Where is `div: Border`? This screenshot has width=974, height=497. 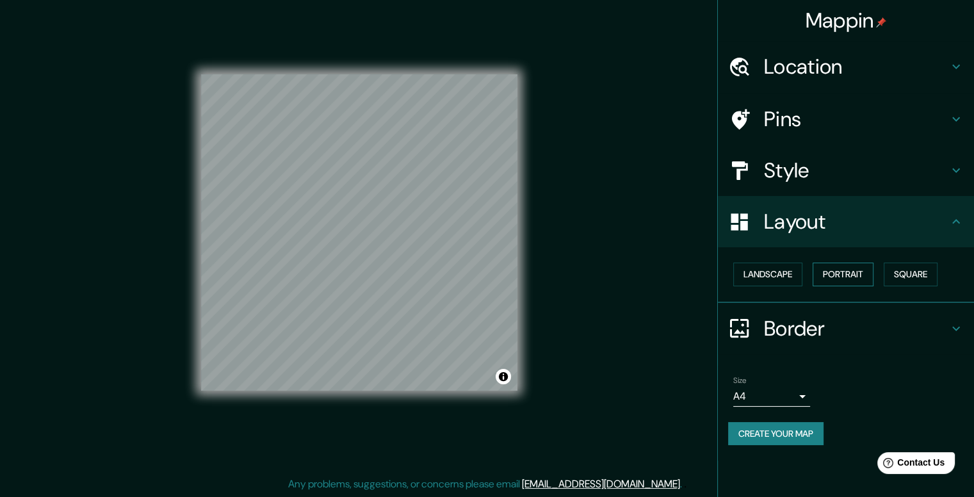 div: Border is located at coordinates (846, 328).